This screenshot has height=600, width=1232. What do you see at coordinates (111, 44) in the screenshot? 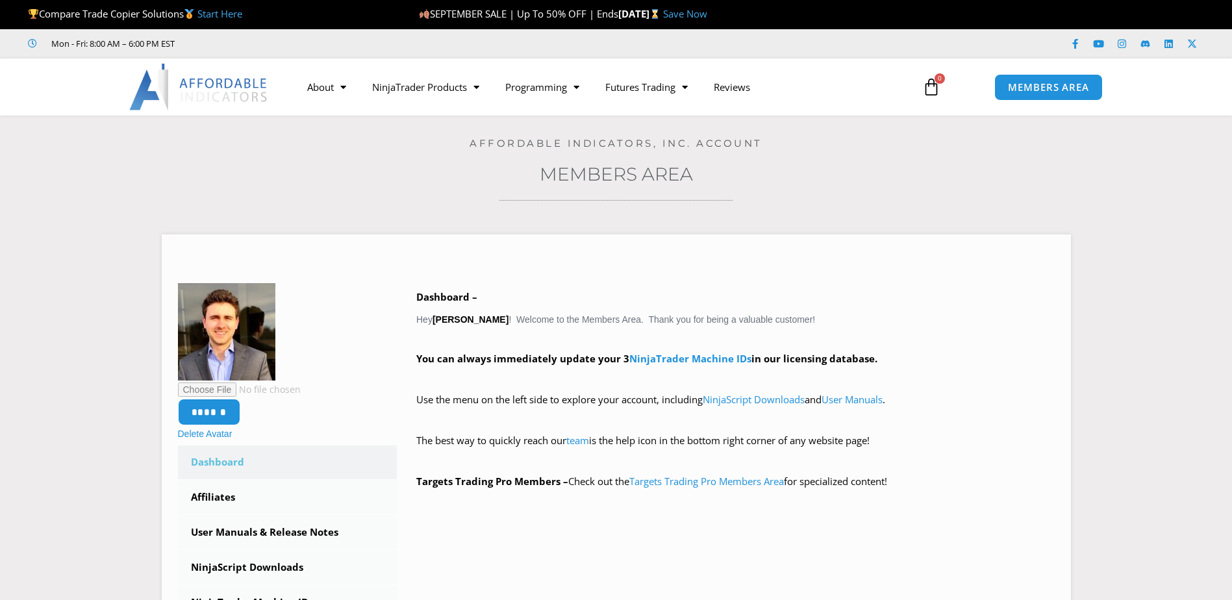
I see `span: Mon - Fri: 8:00 AM – 6:00 PM EST` at bounding box center [111, 44].